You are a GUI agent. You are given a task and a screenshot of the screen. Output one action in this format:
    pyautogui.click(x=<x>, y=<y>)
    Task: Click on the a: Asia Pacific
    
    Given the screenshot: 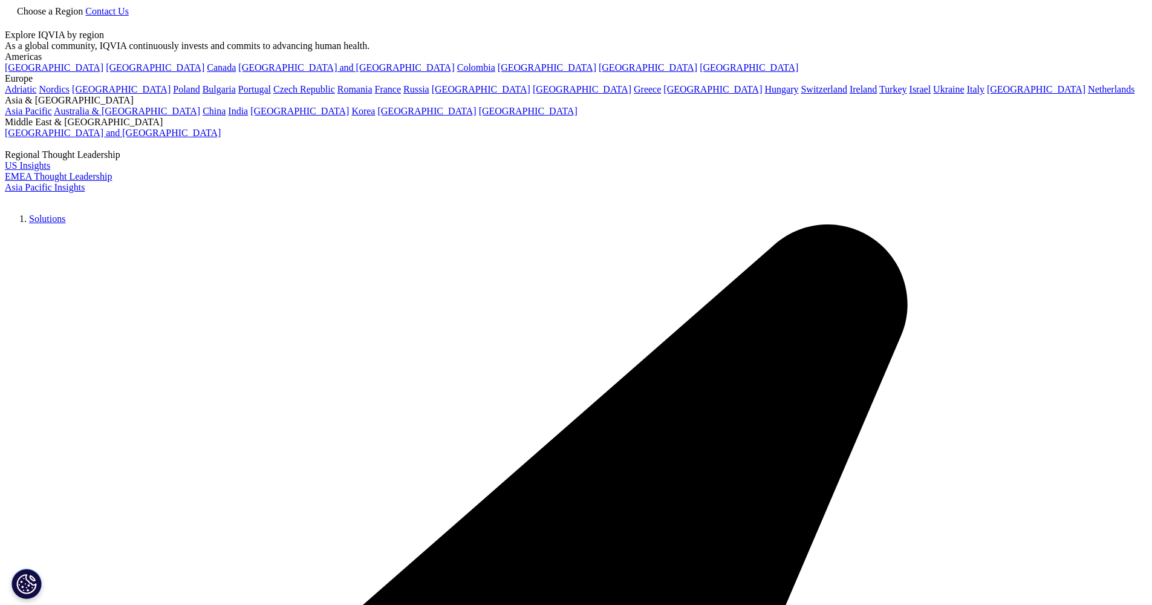 What is the action you would take?
    pyautogui.click(x=28, y=111)
    